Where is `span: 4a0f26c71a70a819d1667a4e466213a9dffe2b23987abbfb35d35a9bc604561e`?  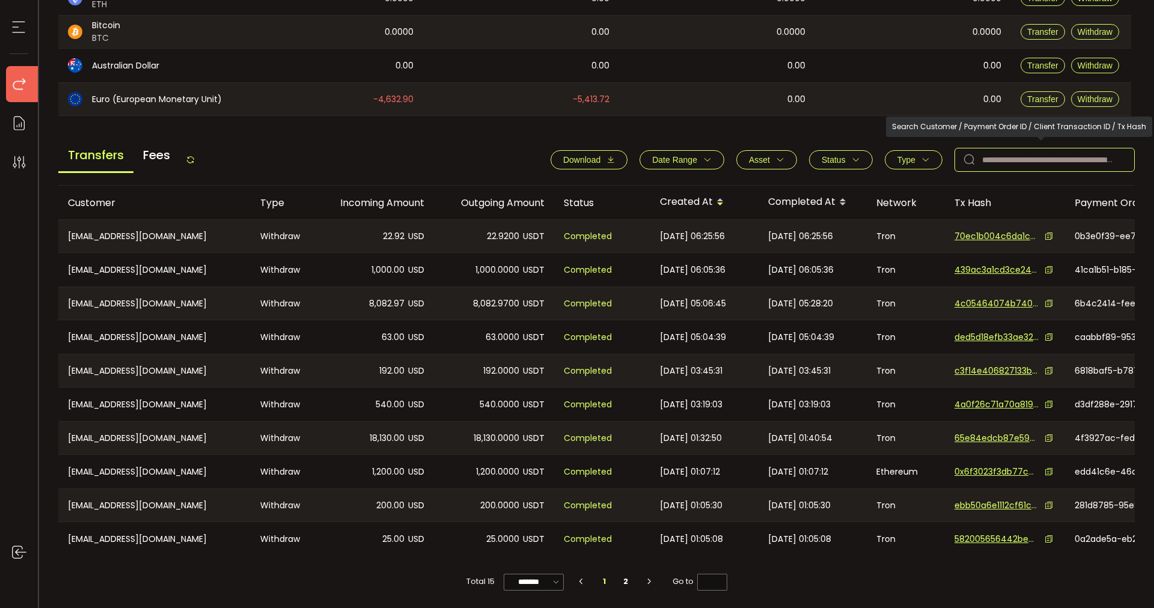 span: 4a0f26c71a70a819d1667a4e466213a9dffe2b23987abbfb35d35a9bc604561e is located at coordinates (996, 404).